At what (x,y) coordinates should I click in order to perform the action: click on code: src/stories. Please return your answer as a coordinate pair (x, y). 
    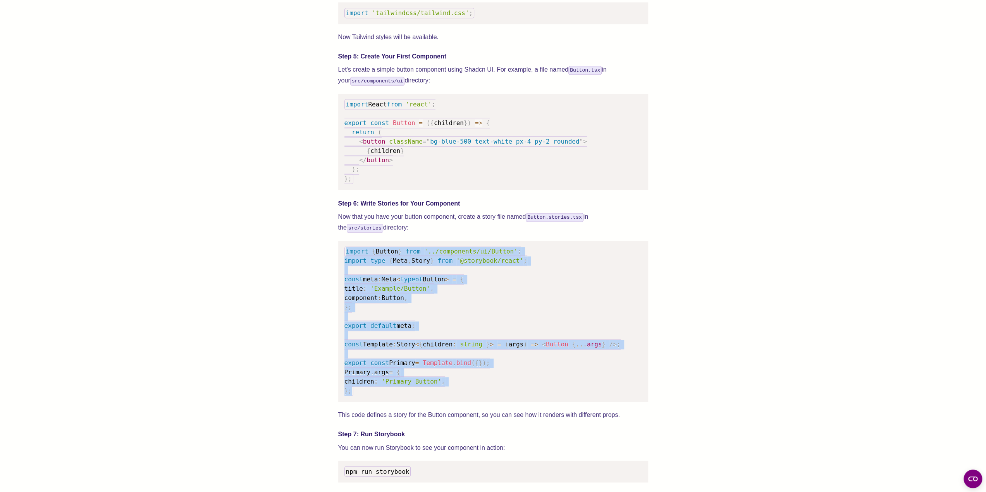
    Looking at the image, I should click on (365, 228).